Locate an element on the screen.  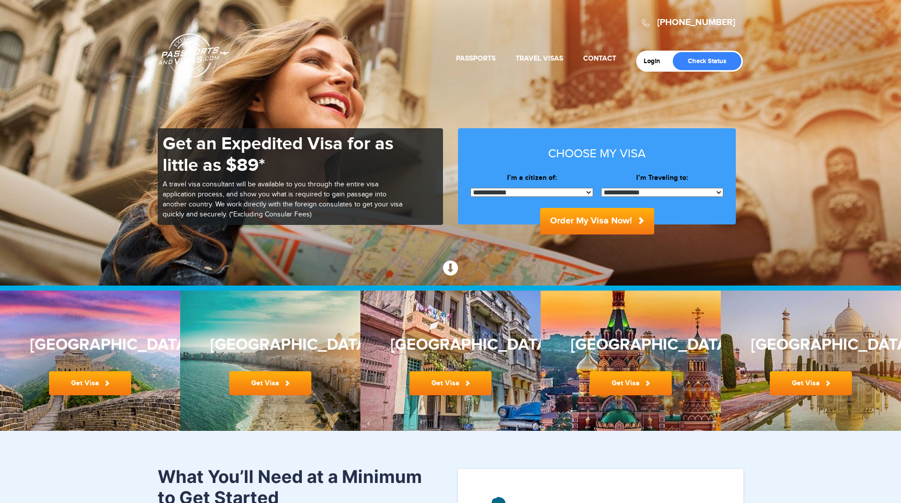
button: Order My Visa Now! is located at coordinates (597, 221).